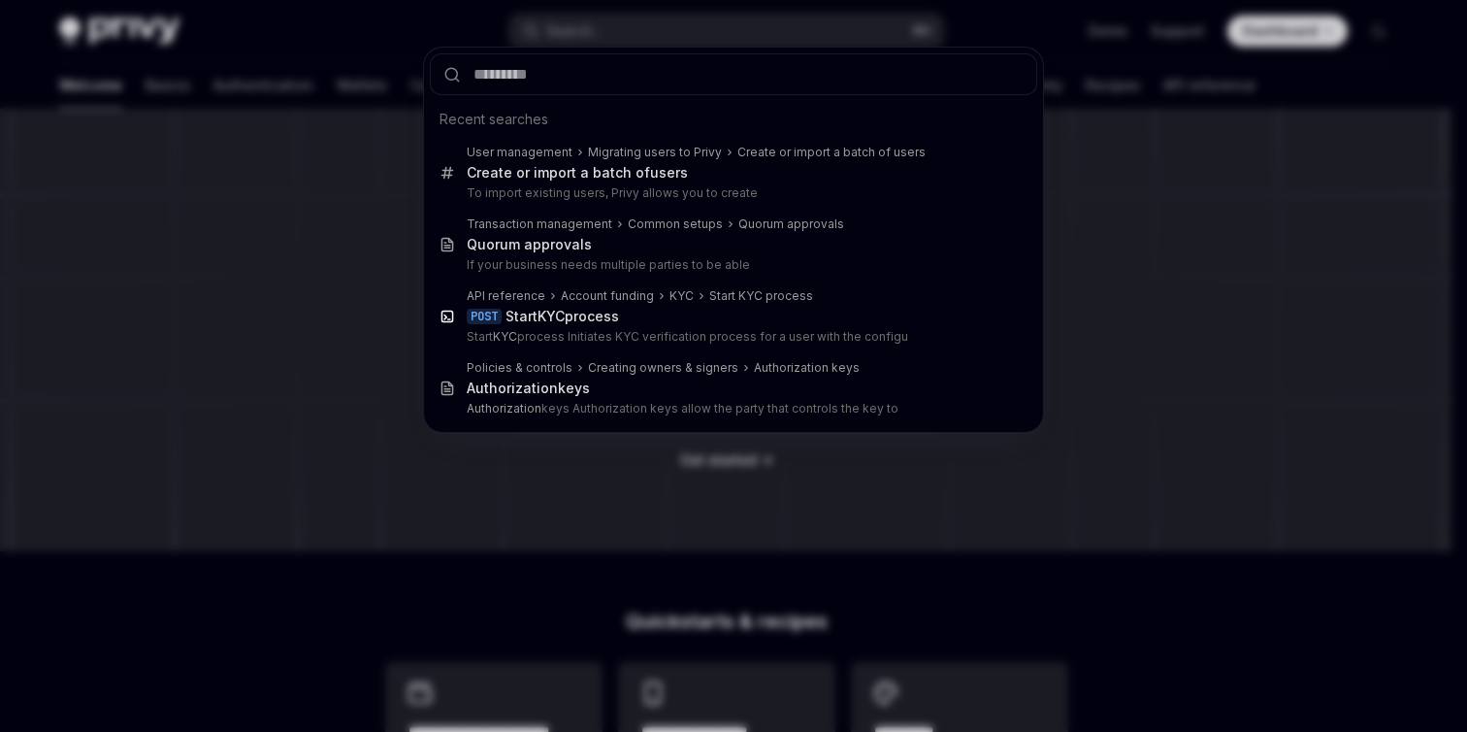 This screenshot has height=732, width=1467. What do you see at coordinates (681, 296) in the screenshot?
I see `div: KYC` at bounding box center [681, 296].